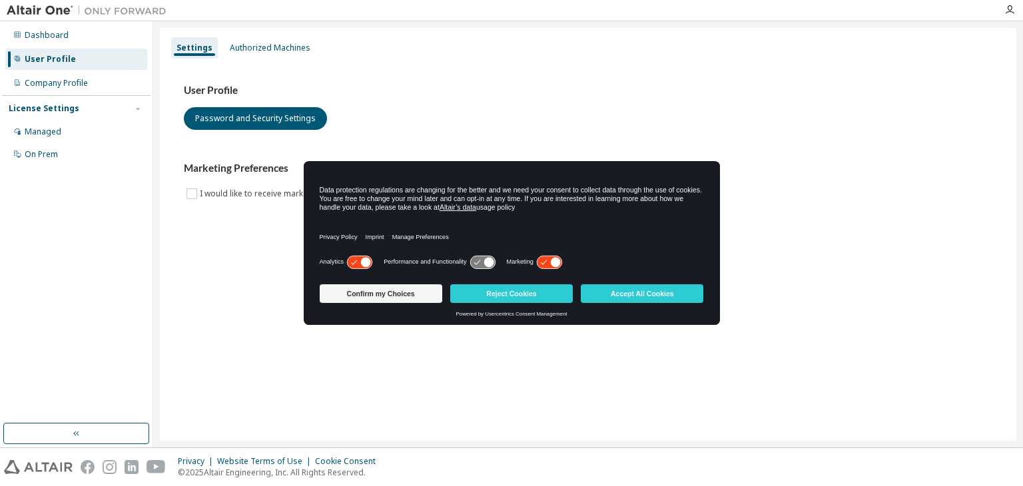 This screenshot has width=1023, height=486. What do you see at coordinates (41, 154) in the screenshot?
I see `div: On Prem` at bounding box center [41, 154].